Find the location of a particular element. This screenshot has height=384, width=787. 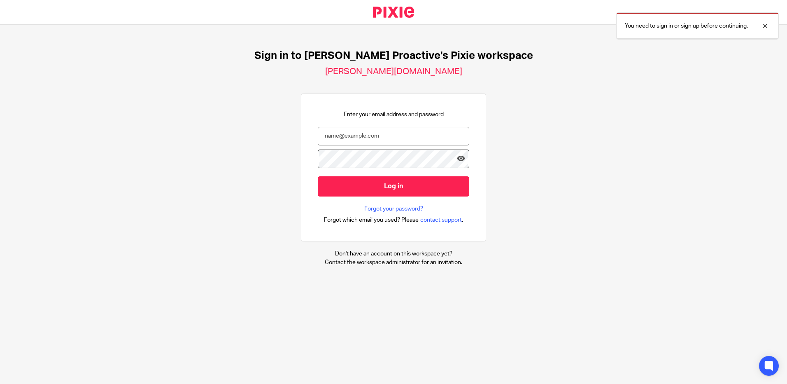

p: Contact the workspace administrator for an invitation. is located at coordinates (394, 262).